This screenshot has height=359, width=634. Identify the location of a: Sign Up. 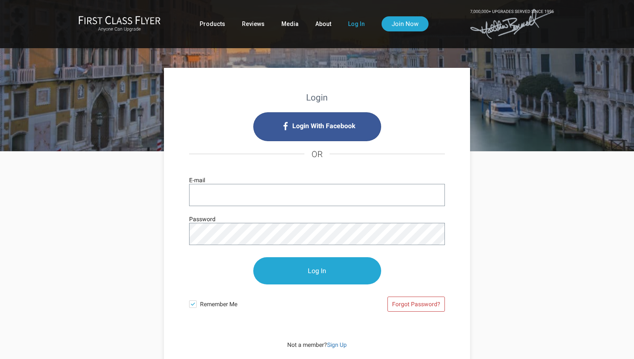
(337, 345).